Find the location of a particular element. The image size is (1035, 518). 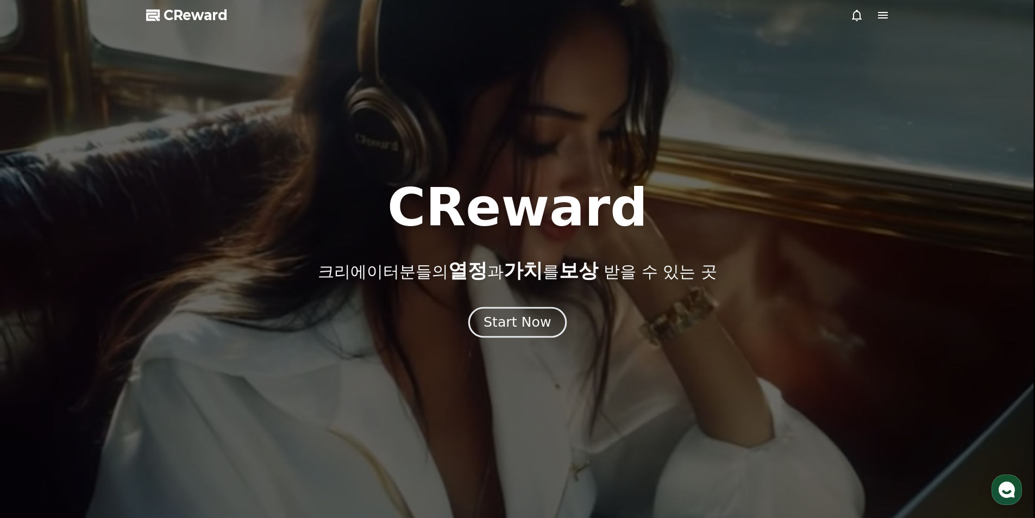

span: 설정 is located at coordinates (174, 365).